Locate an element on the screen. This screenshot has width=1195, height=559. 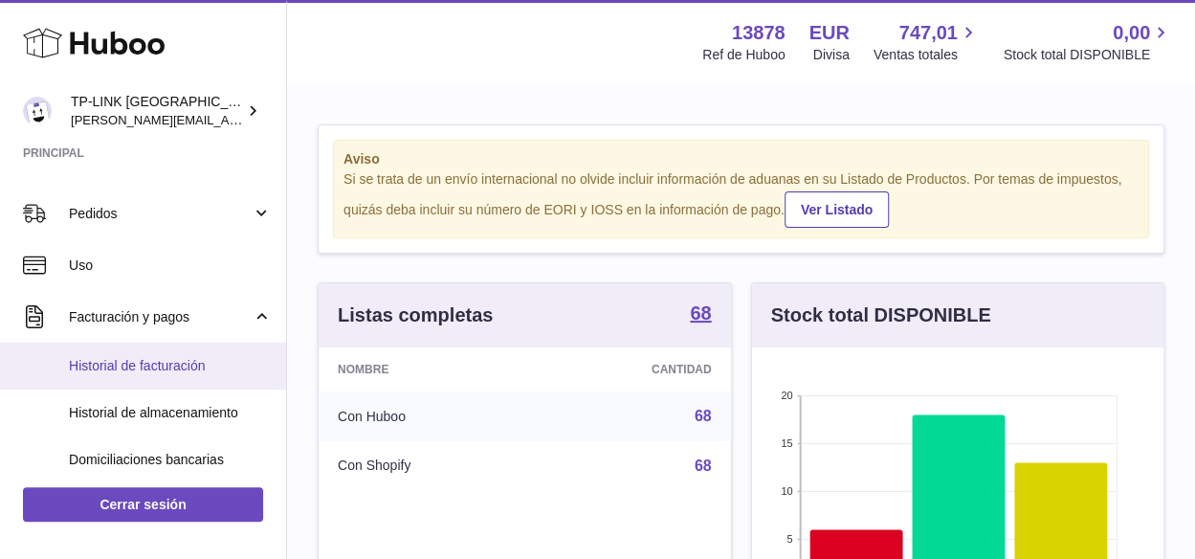
td: Con Shopify is located at coordinates (428, 466).